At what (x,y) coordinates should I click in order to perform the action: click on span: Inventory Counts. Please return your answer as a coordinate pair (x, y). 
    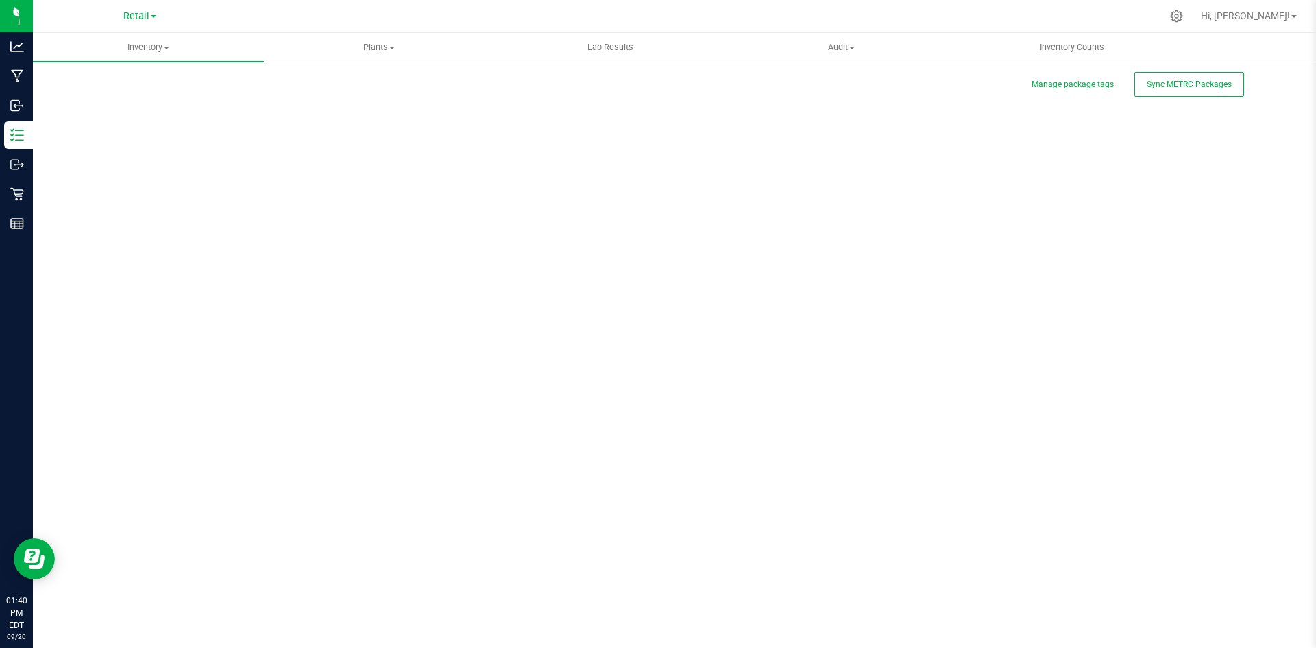
    Looking at the image, I should click on (1072, 47).